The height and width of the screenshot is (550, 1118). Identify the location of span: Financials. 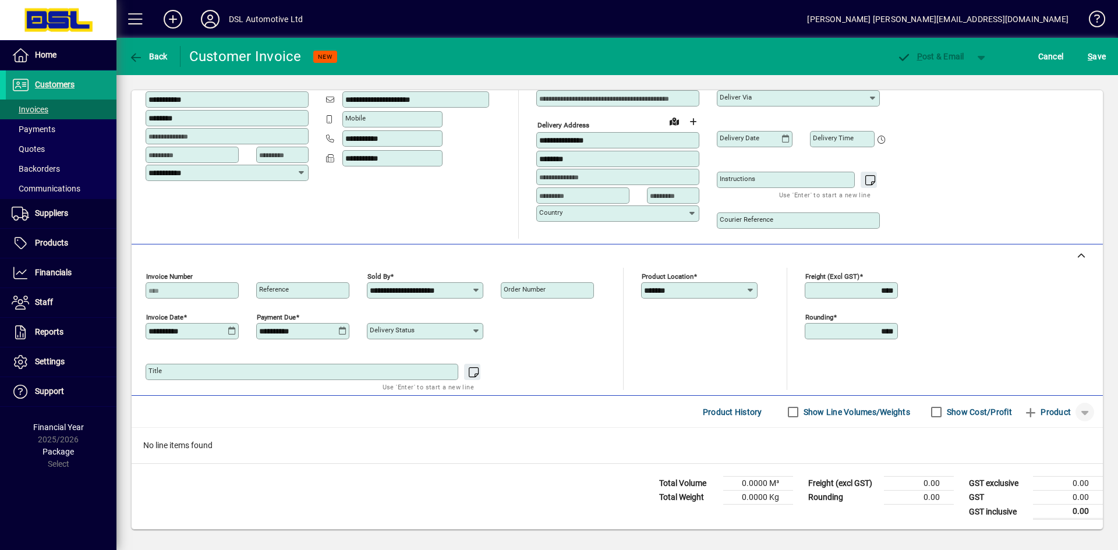
(53, 273).